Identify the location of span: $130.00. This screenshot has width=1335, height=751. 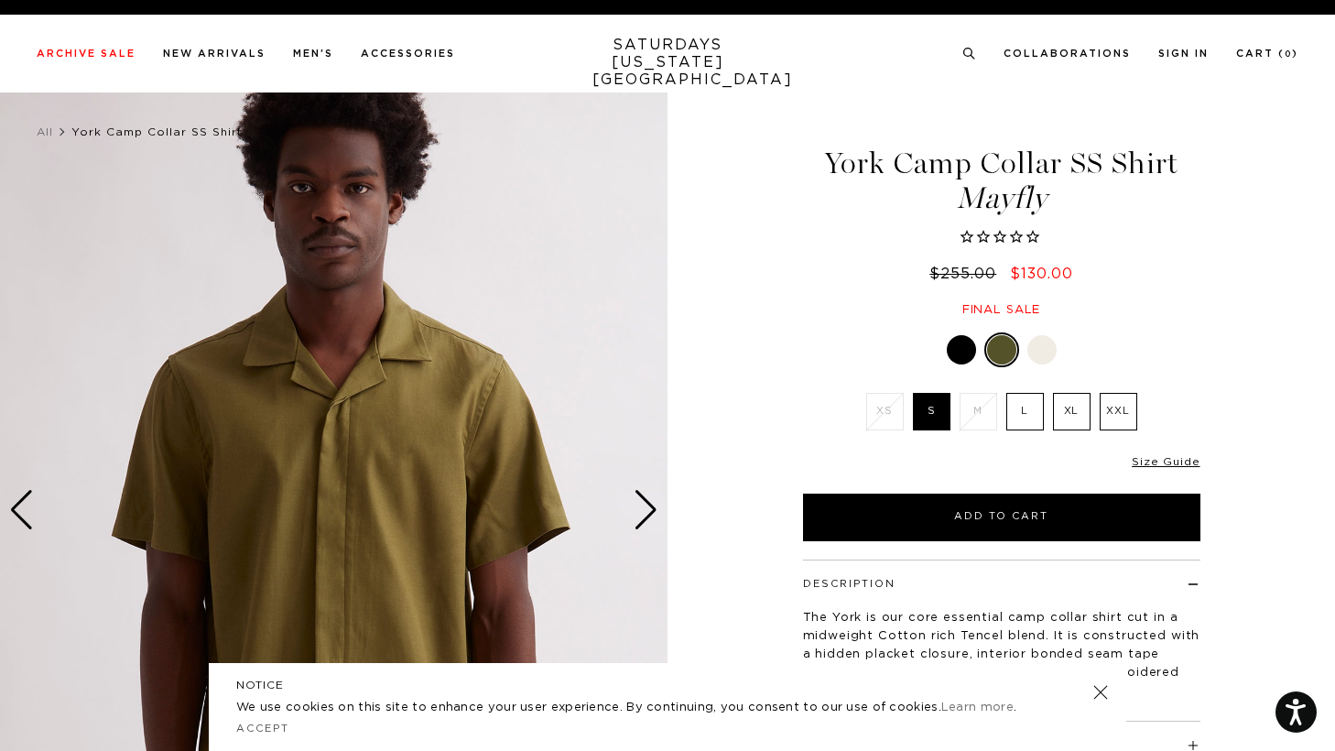
(1041, 274).